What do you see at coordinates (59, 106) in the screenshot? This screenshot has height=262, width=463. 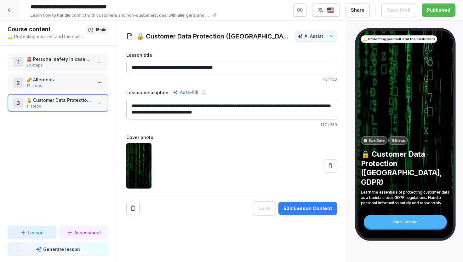 I see `p: 11 steps` at bounding box center [59, 106].